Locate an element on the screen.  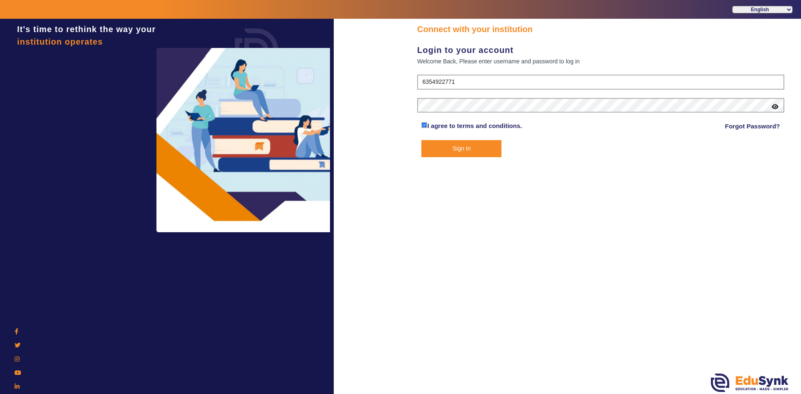
a: I agree to terms and conditions. is located at coordinates (474, 126).